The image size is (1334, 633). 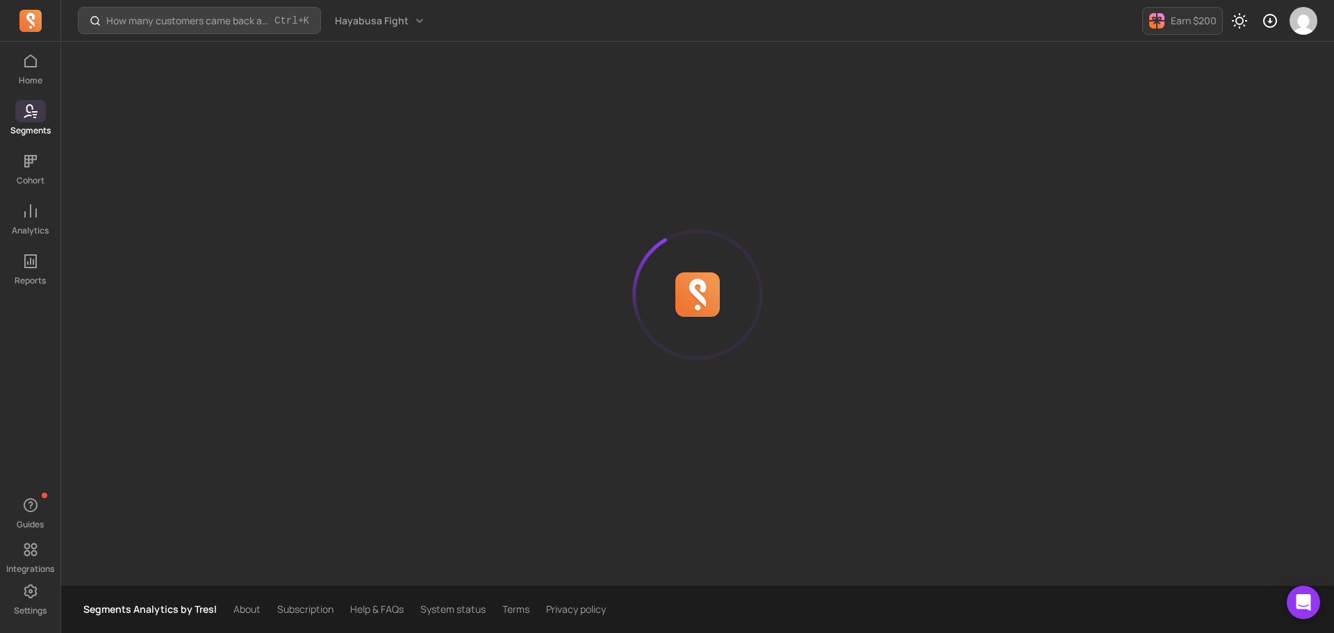 I want to click on kbd: K, so click(x=306, y=21).